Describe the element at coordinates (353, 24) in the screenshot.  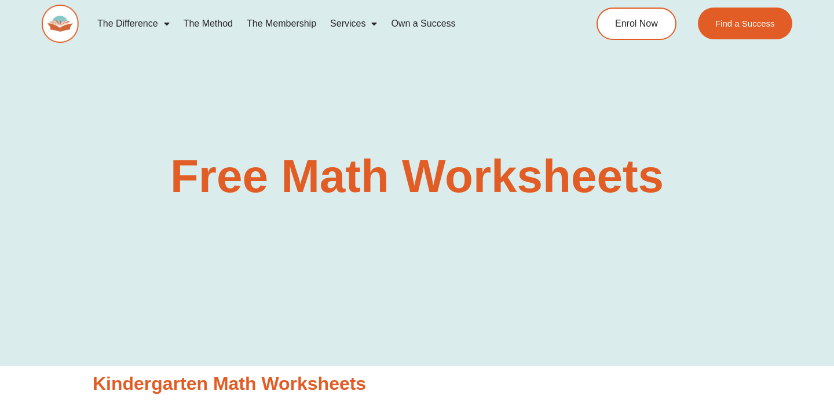
I see `a: Services` at that location.